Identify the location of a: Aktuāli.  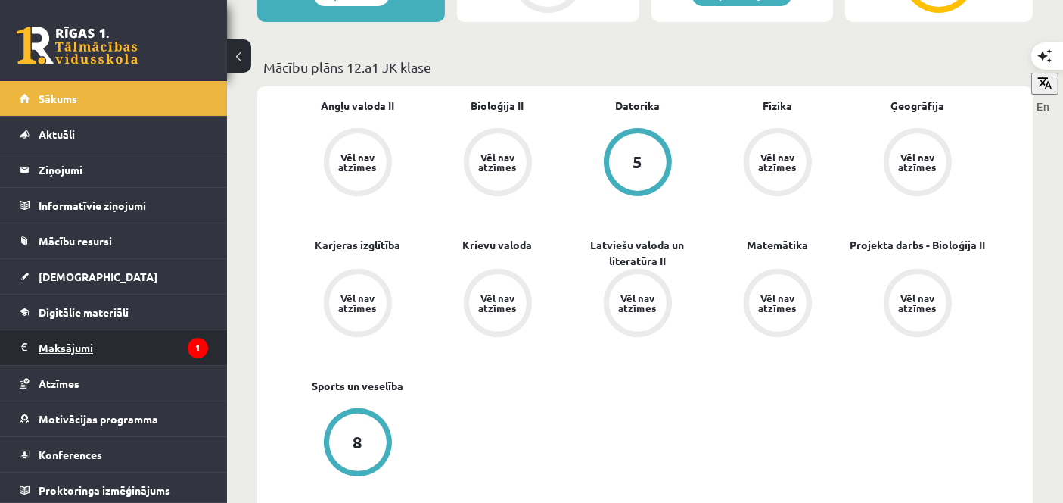
(114, 134).